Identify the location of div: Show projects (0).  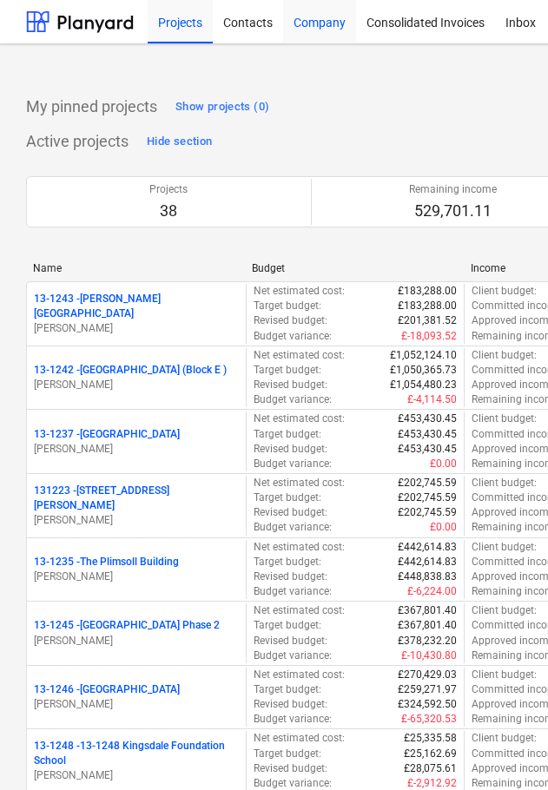
(222, 107).